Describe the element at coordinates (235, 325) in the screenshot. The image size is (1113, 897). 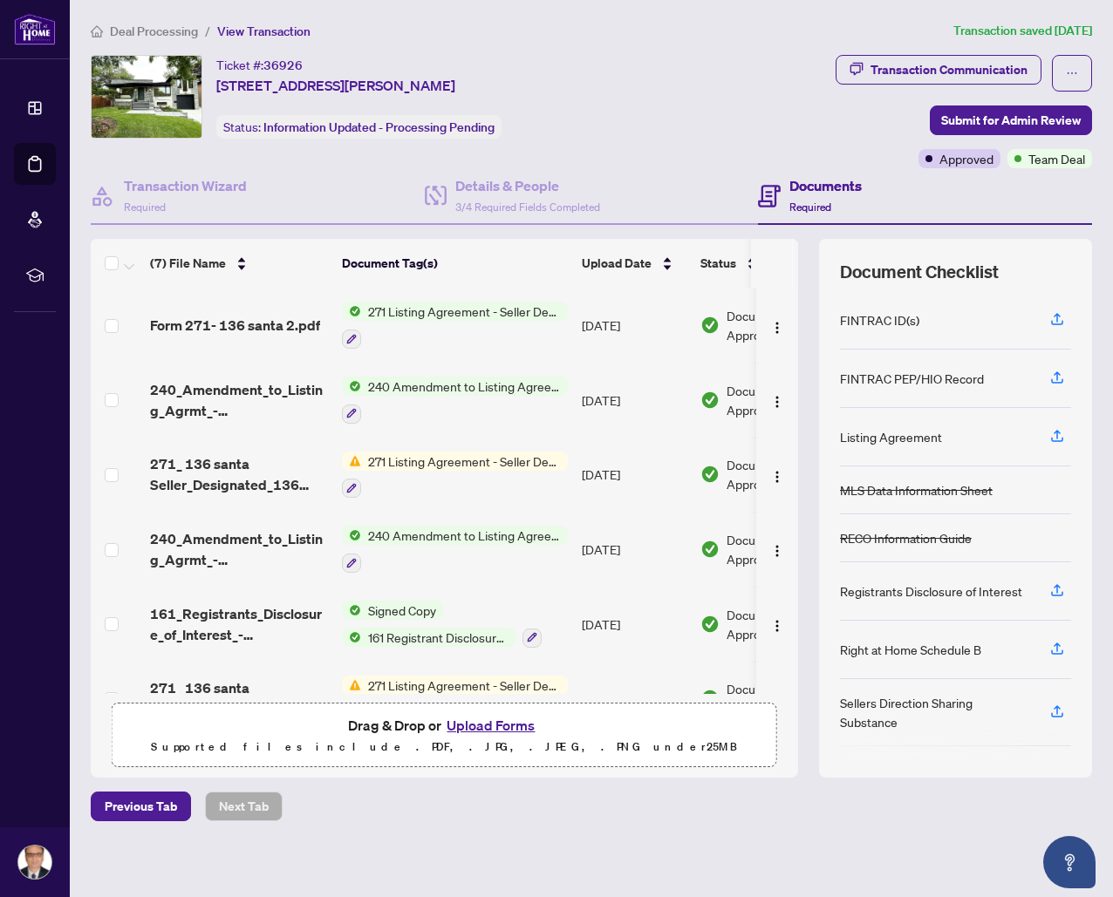
I see `span: Form 271- 136 santa 2.pdf` at that location.